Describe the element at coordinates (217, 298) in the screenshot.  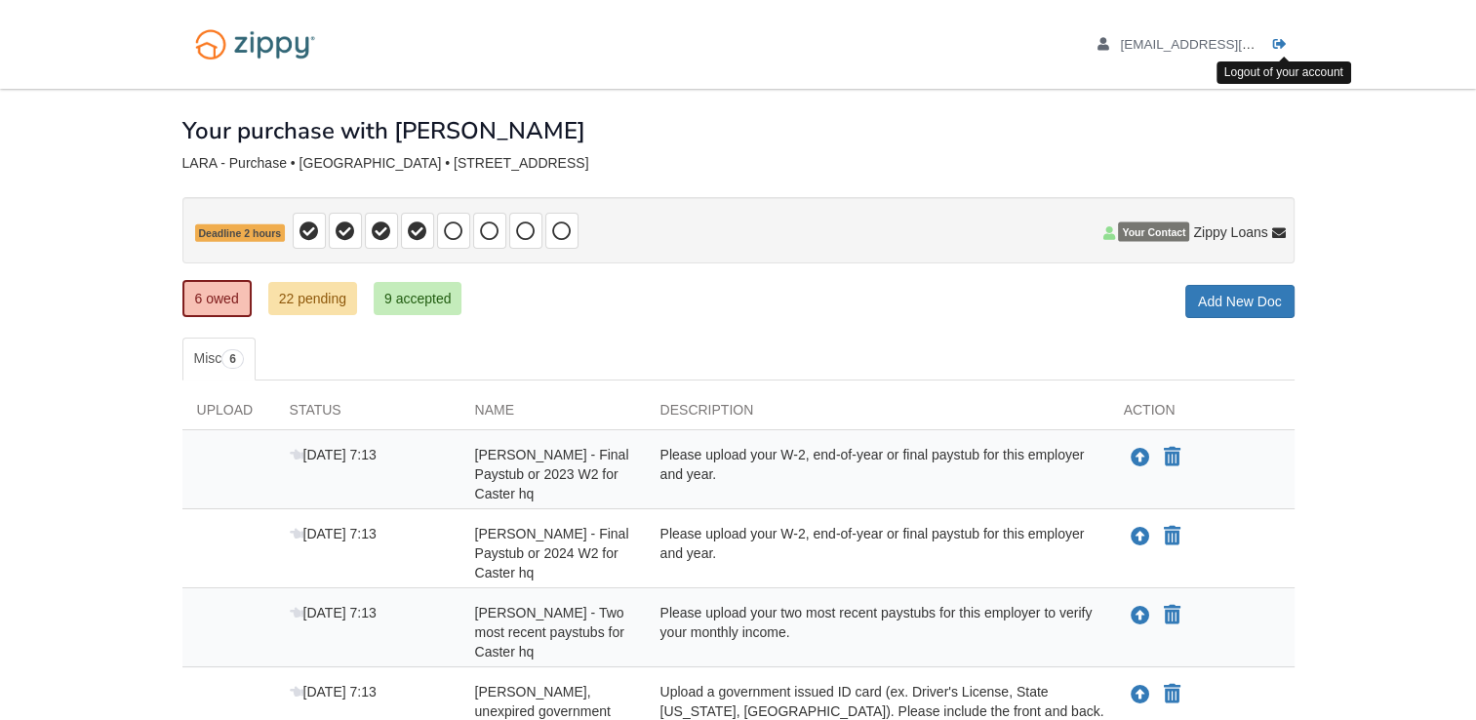
I see `a: 6 owed` at that location.